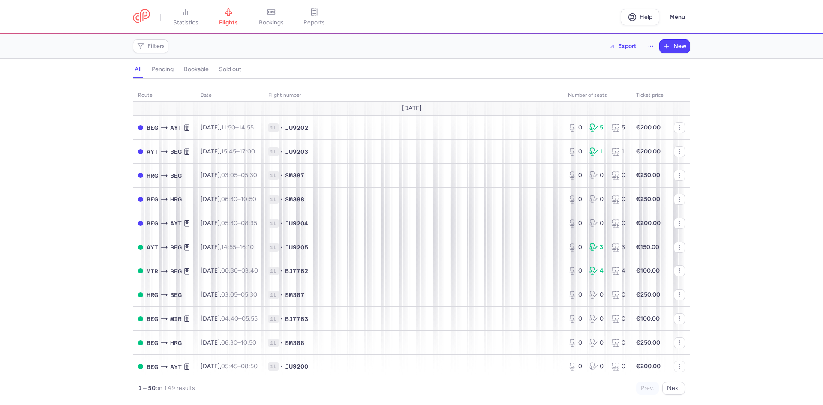 Image resolution: width=823 pixels, height=405 pixels. Describe the element at coordinates (228, 247) in the screenshot. I see `time: 14:55` at that location.